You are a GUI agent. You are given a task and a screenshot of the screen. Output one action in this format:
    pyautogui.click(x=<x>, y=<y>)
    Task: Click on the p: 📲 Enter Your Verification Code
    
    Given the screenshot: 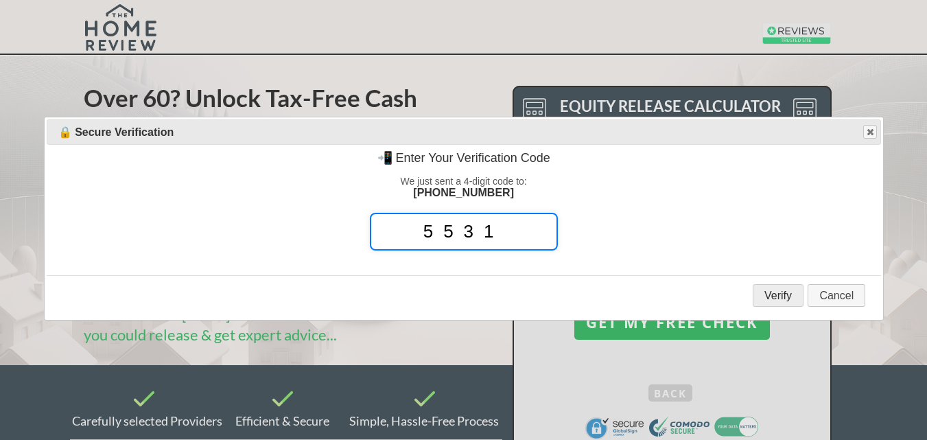 What is the action you would take?
    pyautogui.click(x=464, y=158)
    